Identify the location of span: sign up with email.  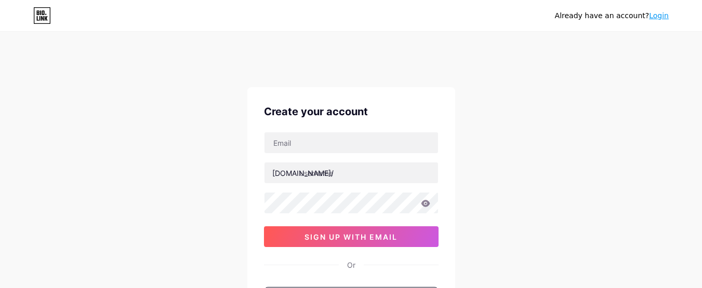
(351, 237).